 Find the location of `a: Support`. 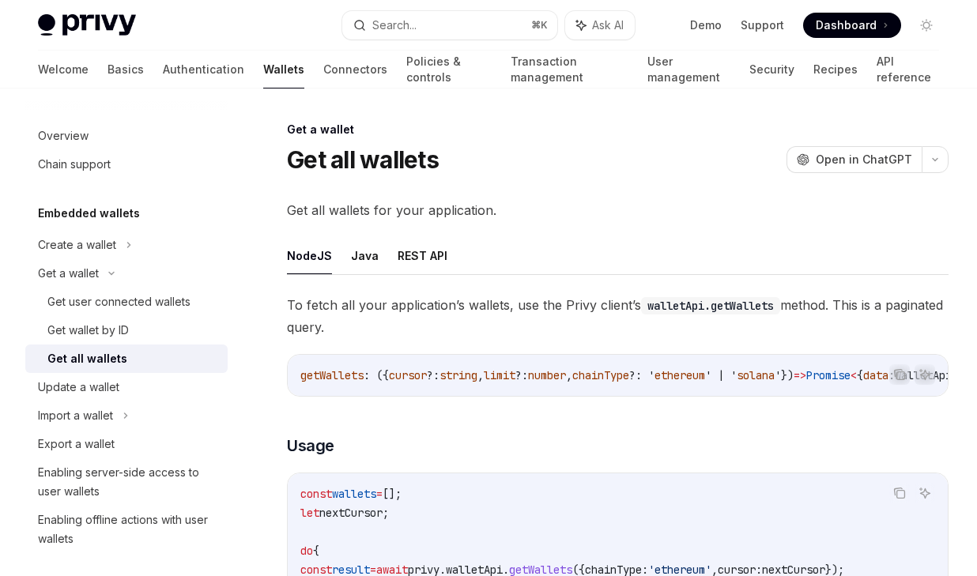

a: Support is located at coordinates (762, 25).